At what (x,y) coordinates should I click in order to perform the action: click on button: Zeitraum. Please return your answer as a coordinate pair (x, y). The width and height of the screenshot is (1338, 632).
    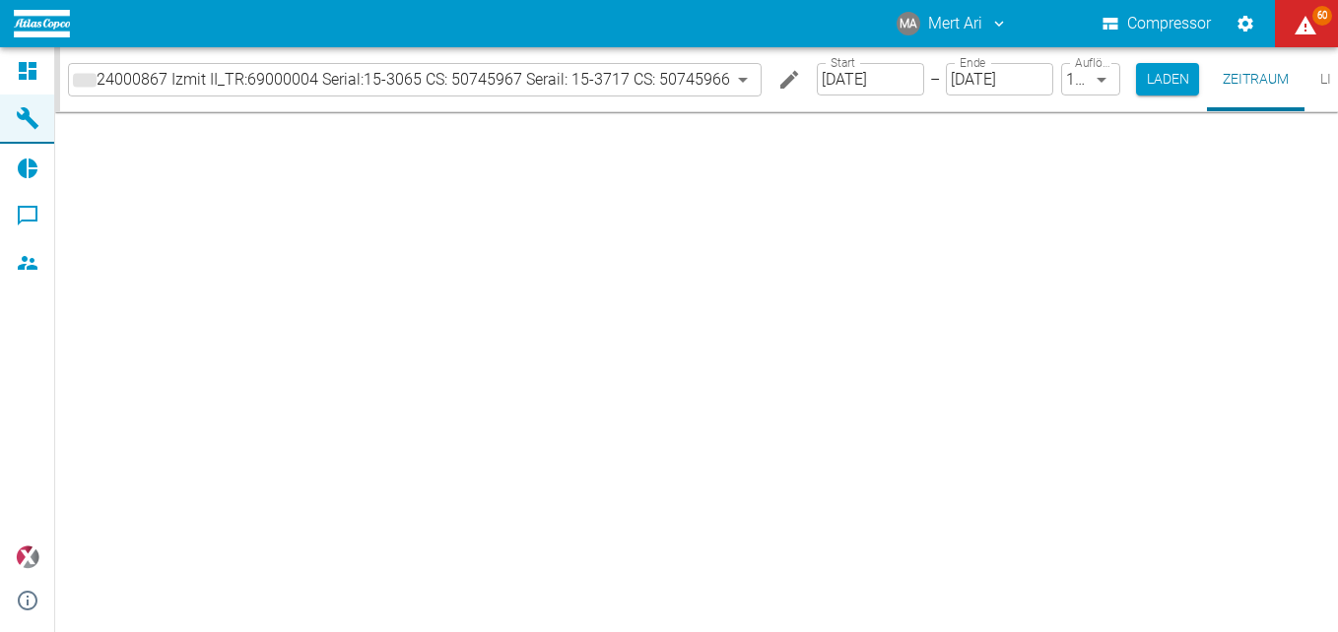
    Looking at the image, I should click on (1255, 79).